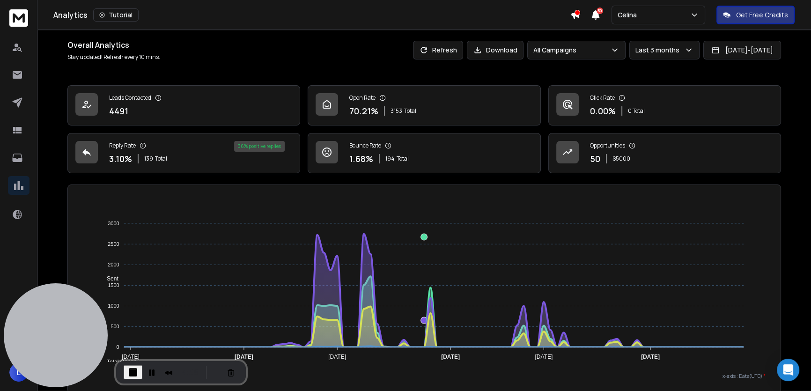  I want to click on p: Get Free Credits, so click(762, 15).